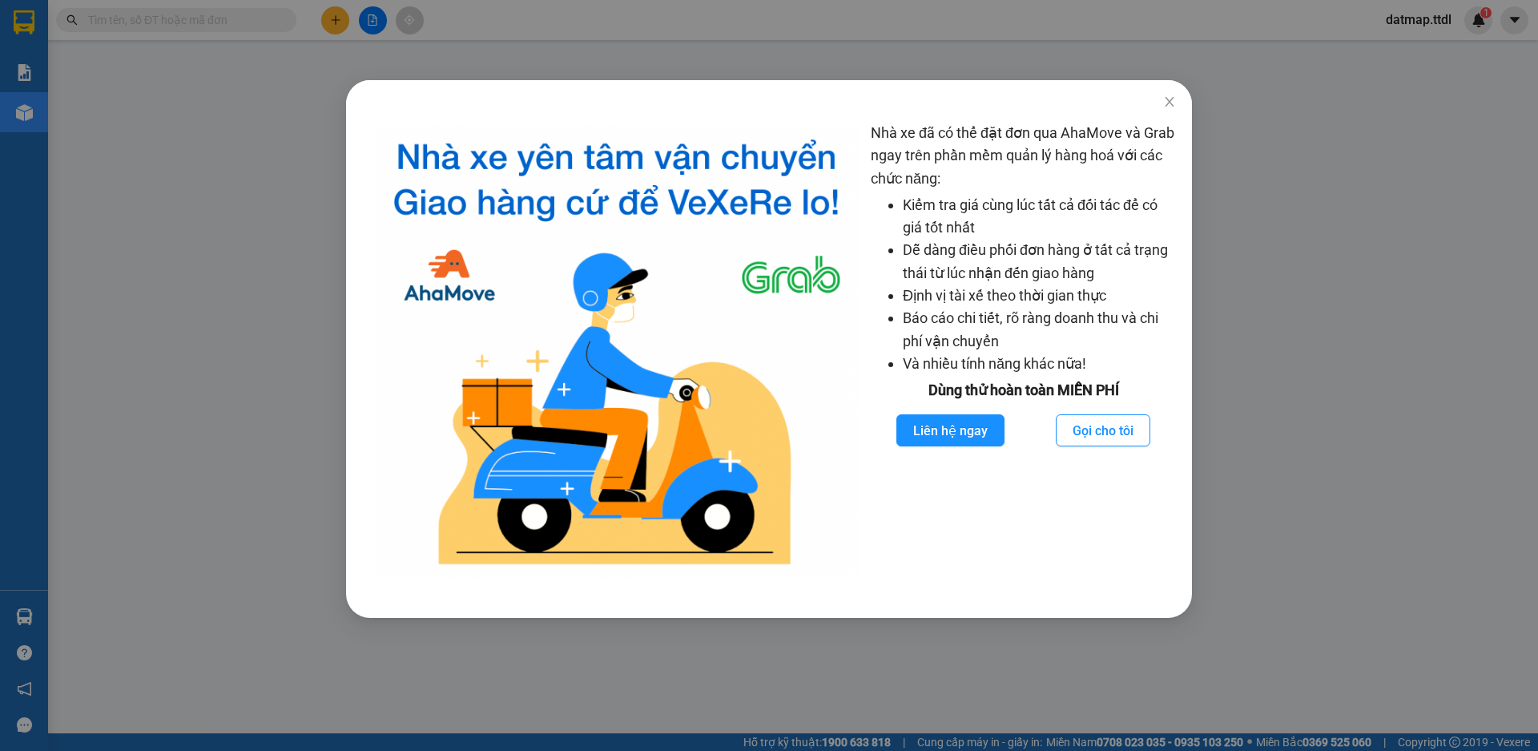 The width and height of the screenshot is (1538, 751). What do you see at coordinates (1023, 390) in the screenshot?
I see `div: Dùng thử hoàn toàn MIỄN PHÍ` at bounding box center [1023, 390].